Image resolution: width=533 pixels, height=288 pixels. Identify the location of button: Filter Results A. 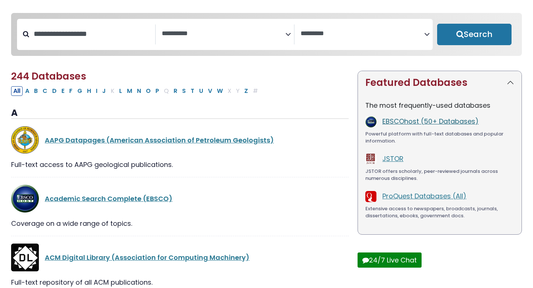
(27, 91).